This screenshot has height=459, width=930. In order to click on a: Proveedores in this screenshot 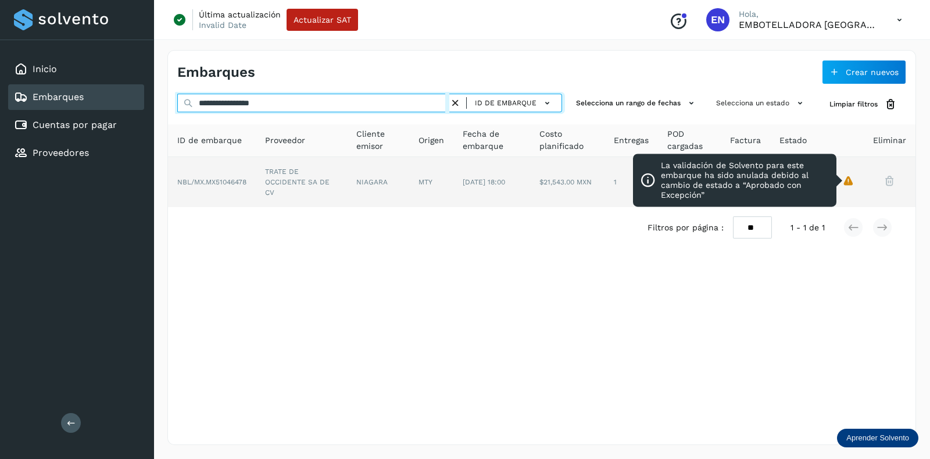, I will do `click(60, 152)`.